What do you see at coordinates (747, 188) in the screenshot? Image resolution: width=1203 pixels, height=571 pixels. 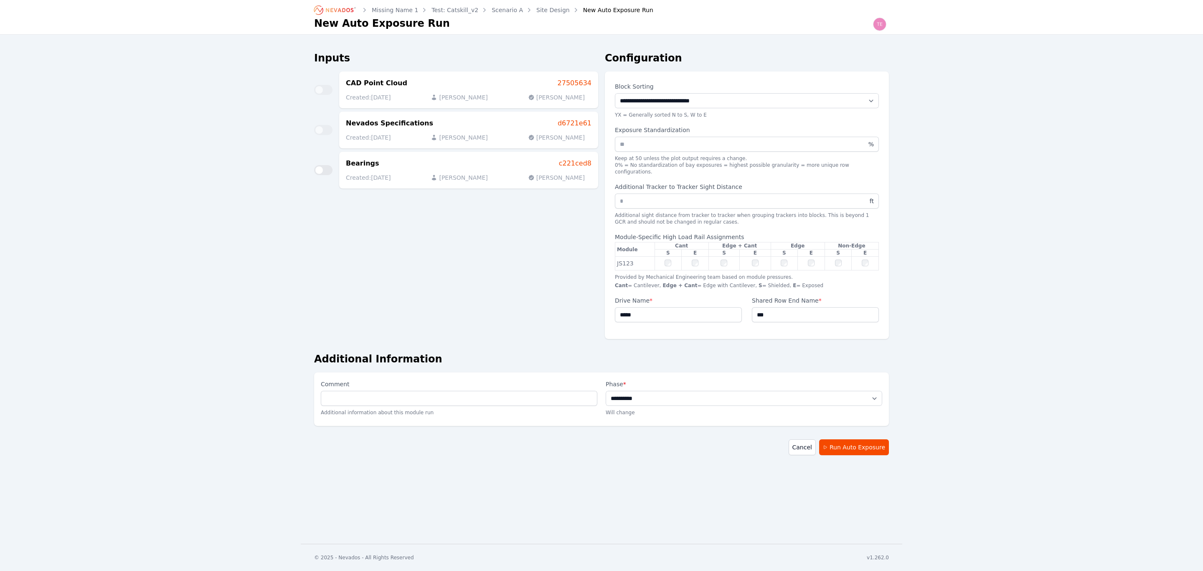 I see `label: Additional Tracker to Tracker Sight Distance` at bounding box center [747, 188].